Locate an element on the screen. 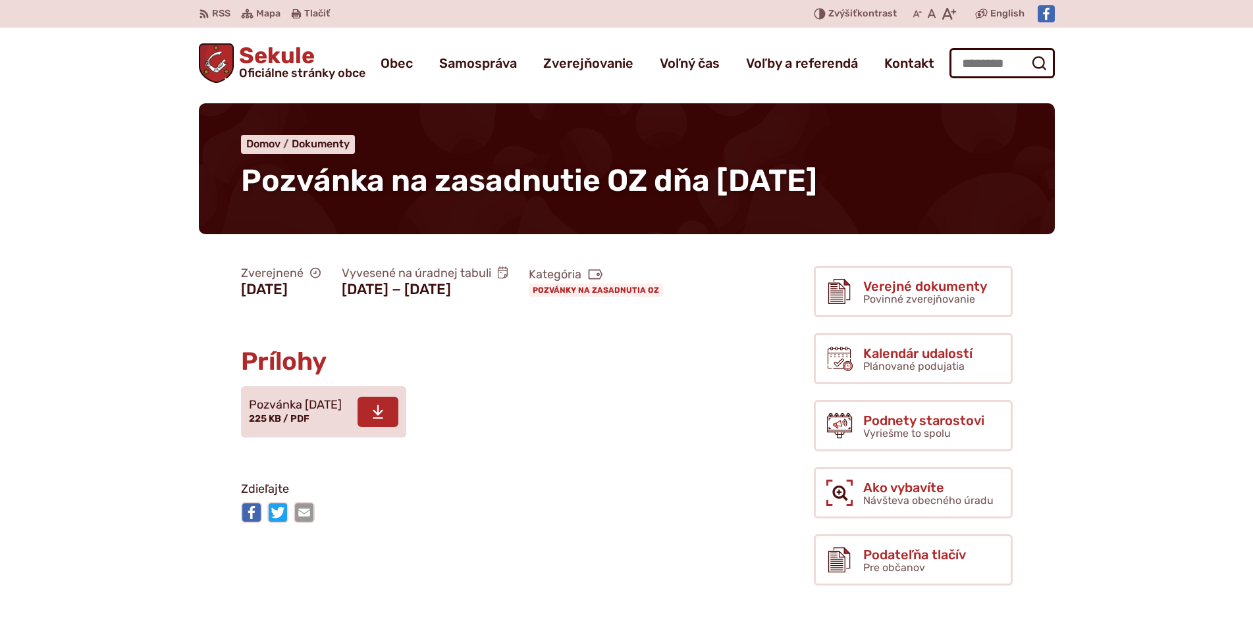 This screenshot has width=1253, height=627. span: Dokumenty is located at coordinates (321, 143).